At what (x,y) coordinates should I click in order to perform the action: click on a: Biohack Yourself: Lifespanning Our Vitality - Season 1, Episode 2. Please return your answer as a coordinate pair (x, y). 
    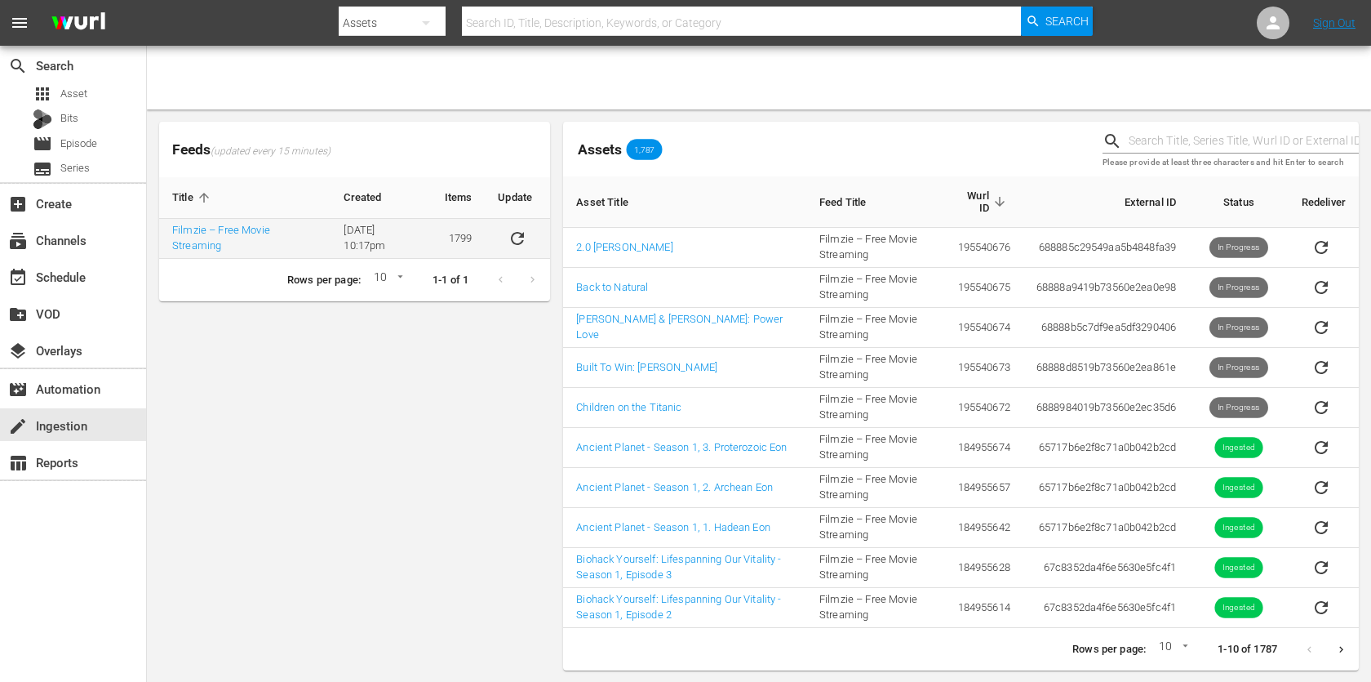
    Looking at the image, I should click on (678, 607).